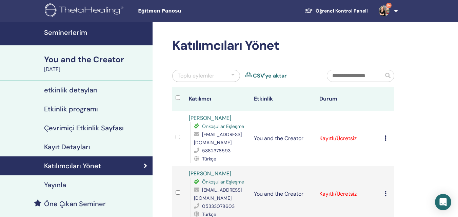 The height and width of the screenshot is (217, 458). I want to click on h4: Öne Çıkan Seminer, so click(75, 204).